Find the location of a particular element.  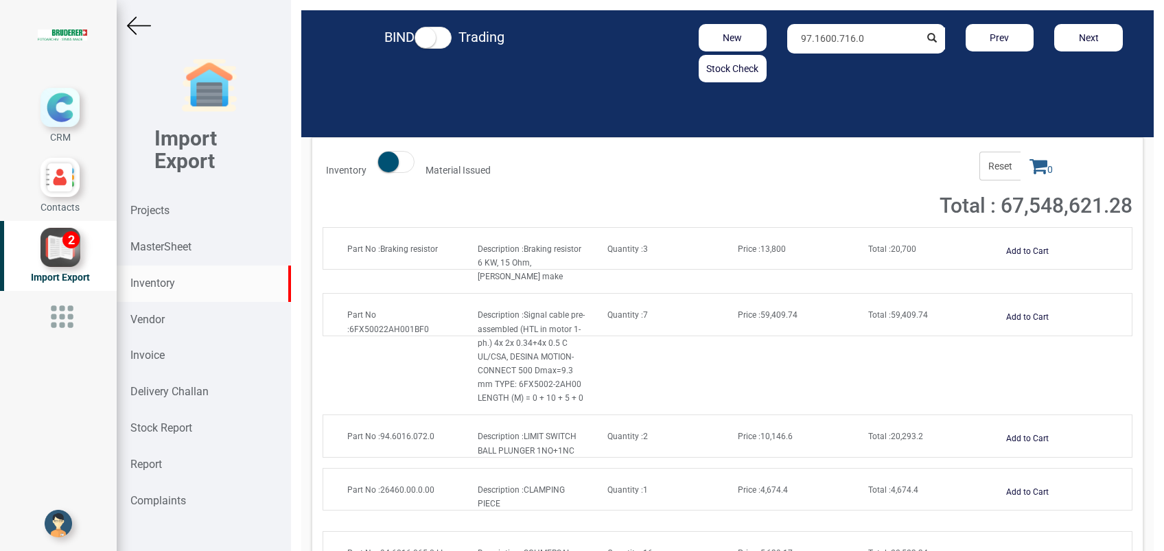

strong: Projects is located at coordinates (150, 210).